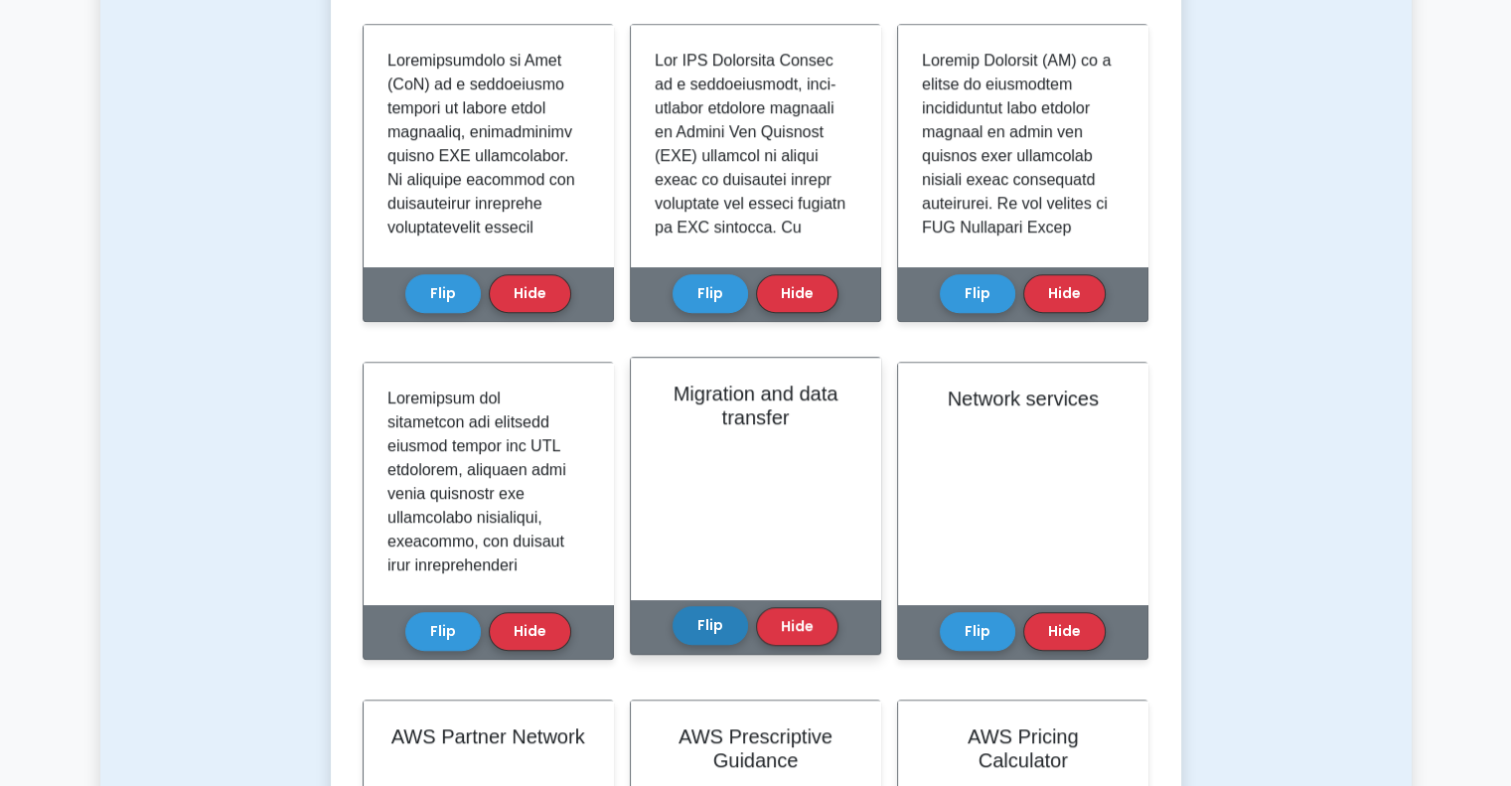 The image size is (1511, 786). Describe the element at coordinates (755, 748) in the screenshot. I see `h2: AWS Prescriptive Guidance` at that location.